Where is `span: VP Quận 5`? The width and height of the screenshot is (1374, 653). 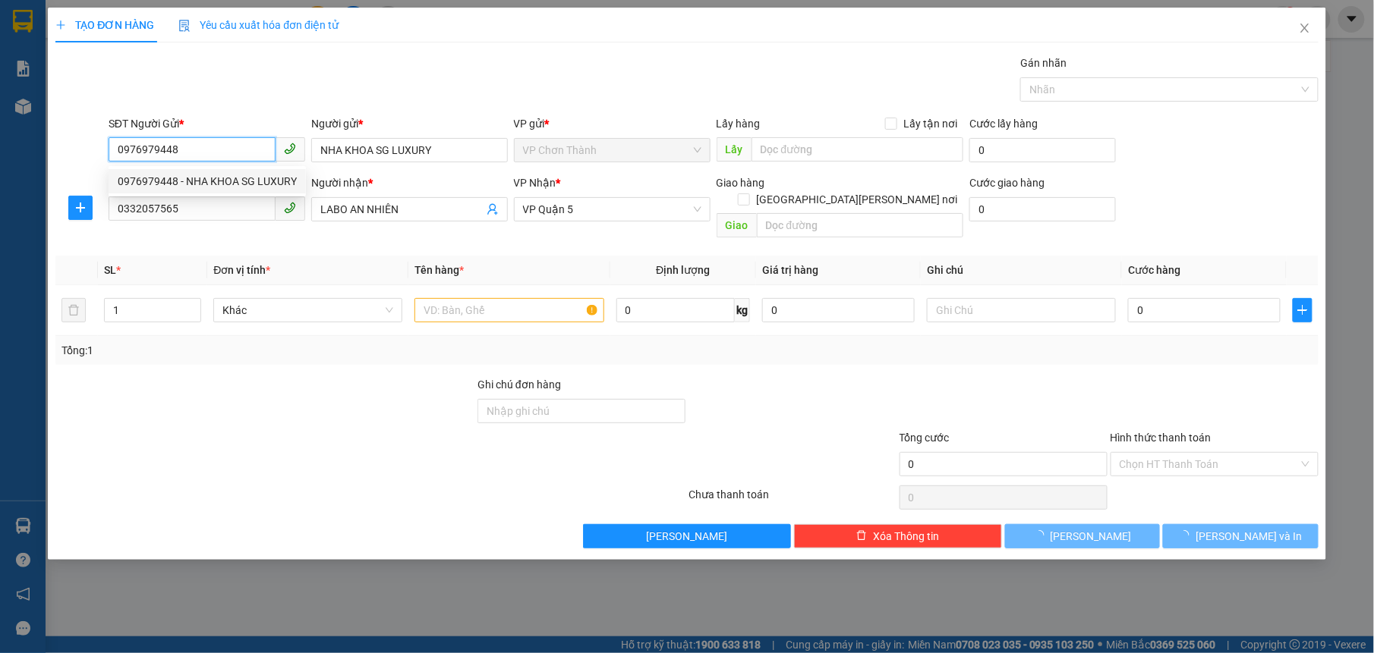 span: VP Quận 5 is located at coordinates (612, 209).